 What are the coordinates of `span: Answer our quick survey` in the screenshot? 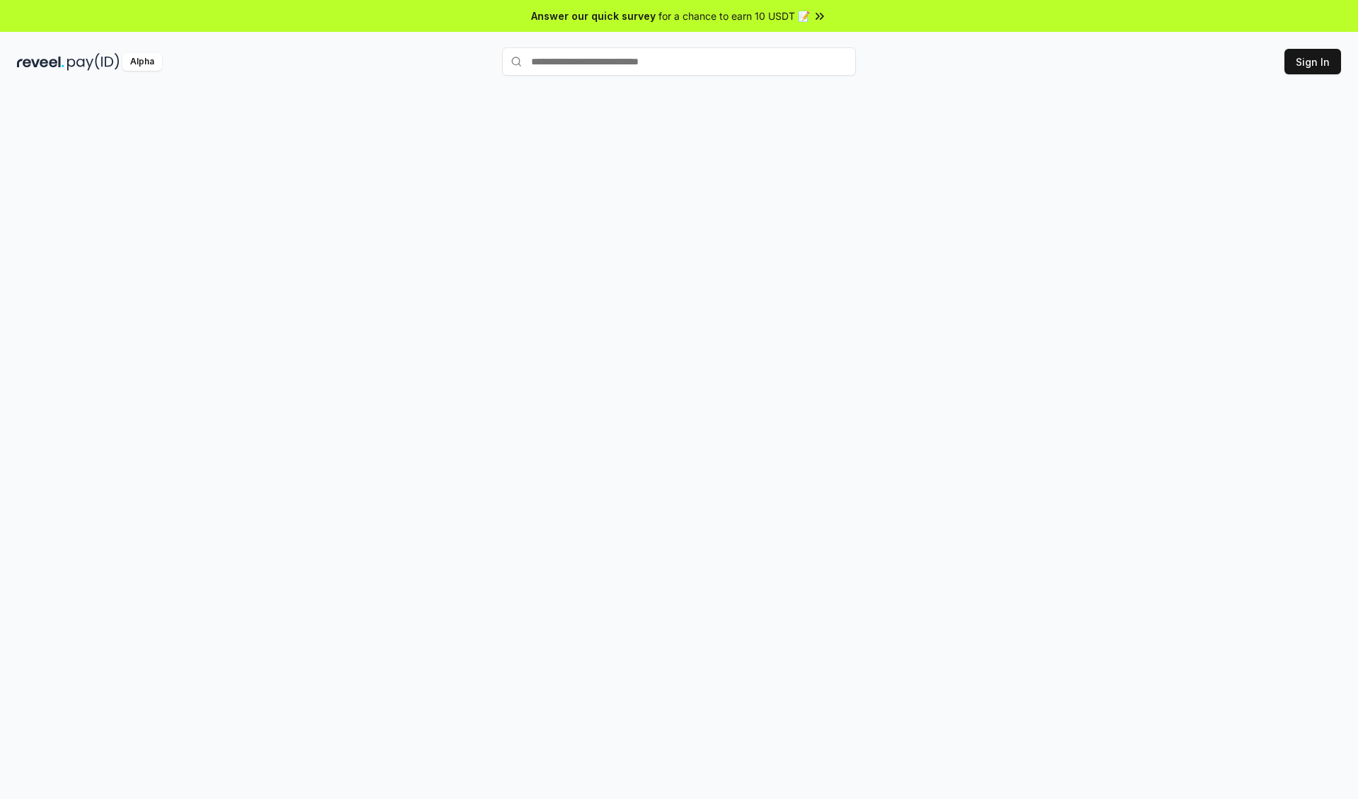 It's located at (594, 16).